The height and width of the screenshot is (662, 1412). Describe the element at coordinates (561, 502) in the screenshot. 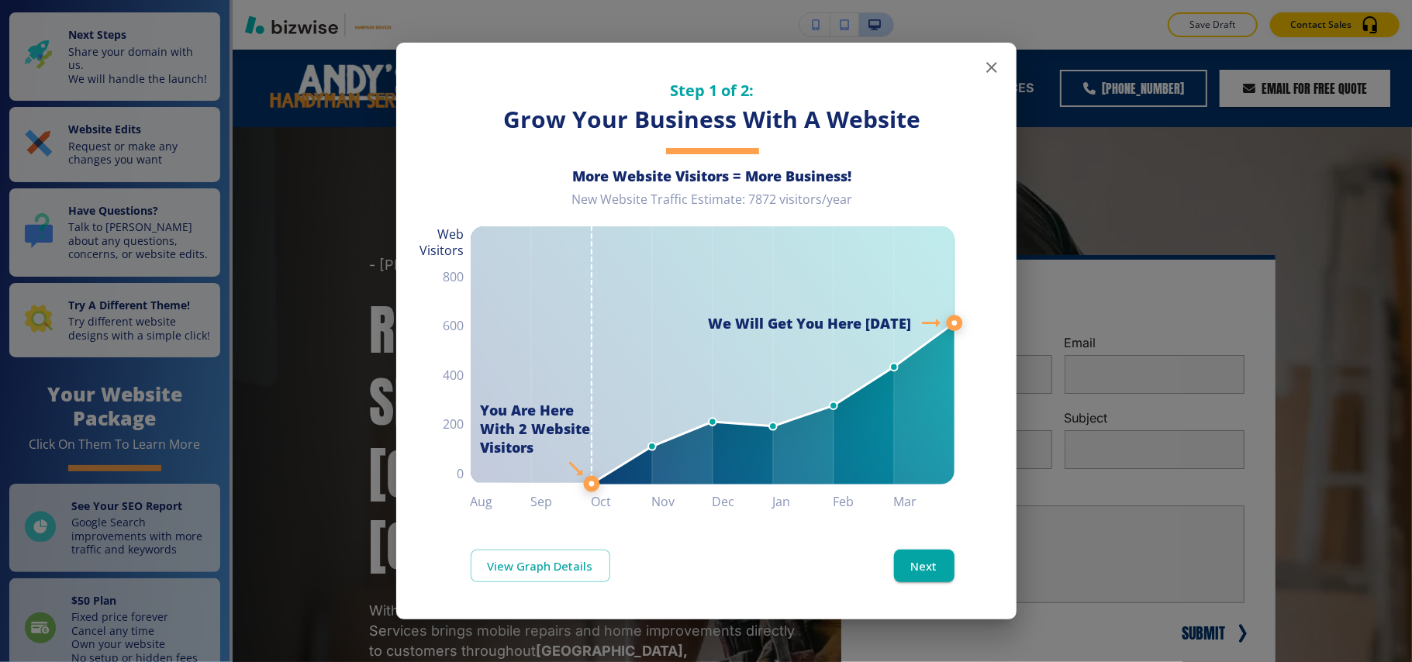

I see `h6: Sep` at that location.